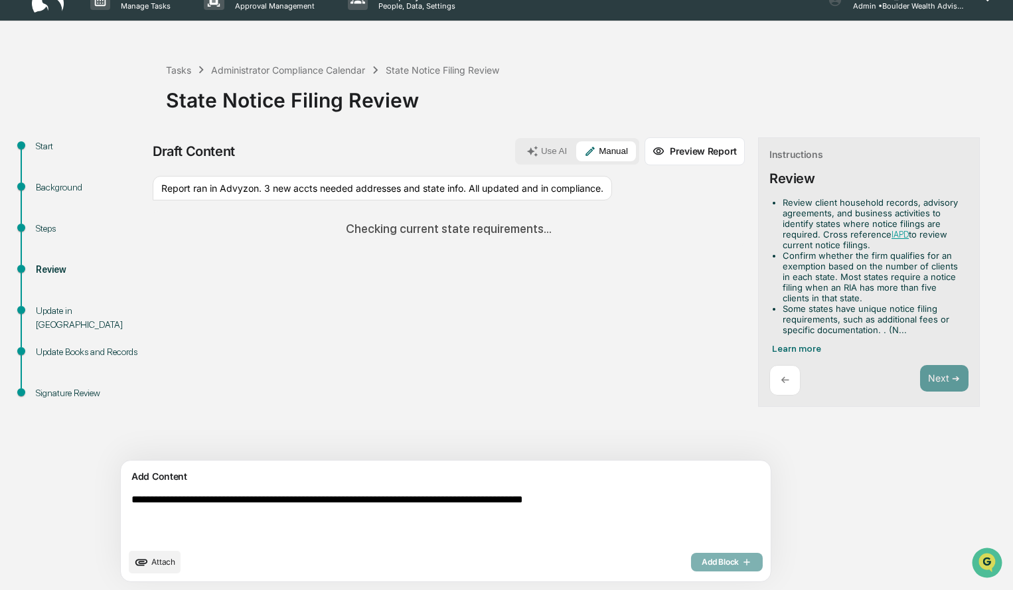  I want to click on button: Manual, so click(606, 151).